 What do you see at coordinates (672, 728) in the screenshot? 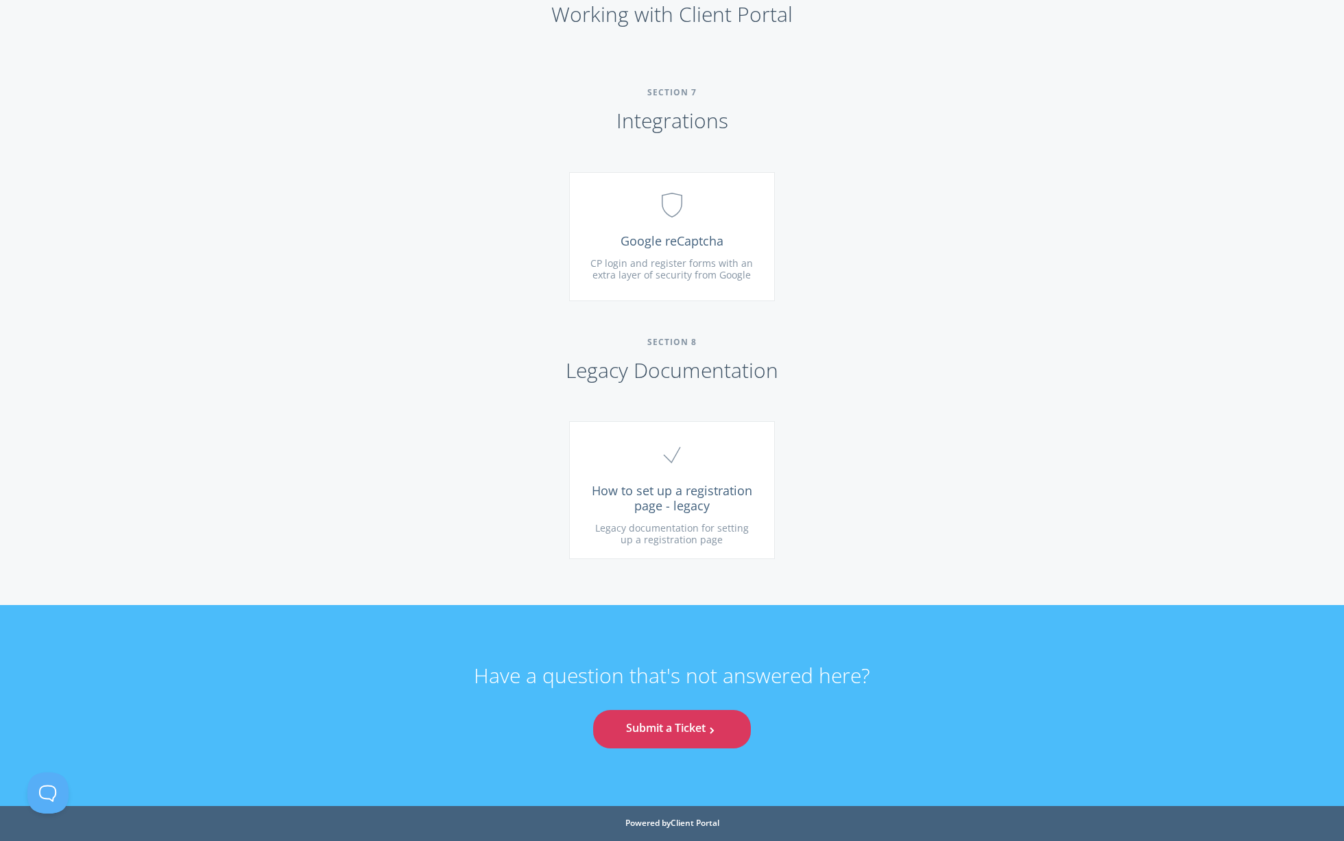
I see `a: Submit a Ticket` at bounding box center [672, 728].